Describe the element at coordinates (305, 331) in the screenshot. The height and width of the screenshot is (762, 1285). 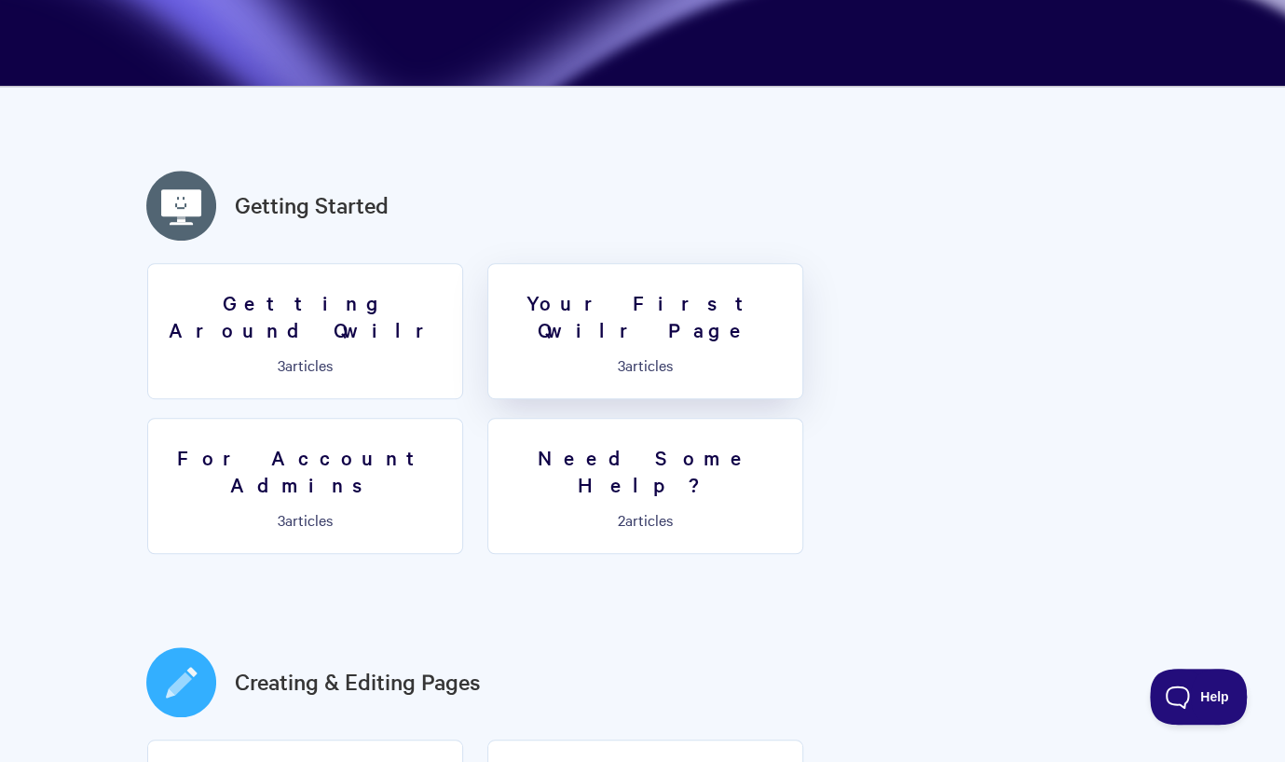
I see `a: Getting Around Qwilr 3articles` at that location.